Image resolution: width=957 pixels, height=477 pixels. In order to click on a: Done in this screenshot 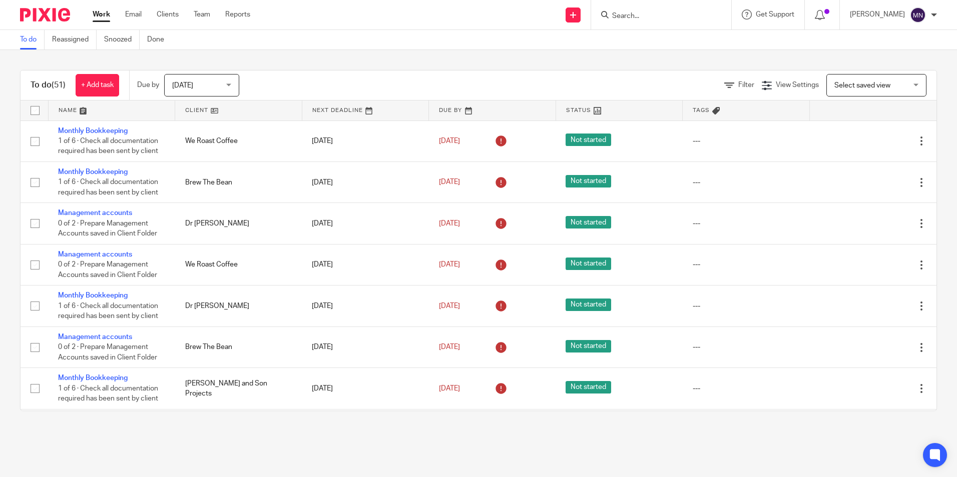, I will do `click(159, 40)`.